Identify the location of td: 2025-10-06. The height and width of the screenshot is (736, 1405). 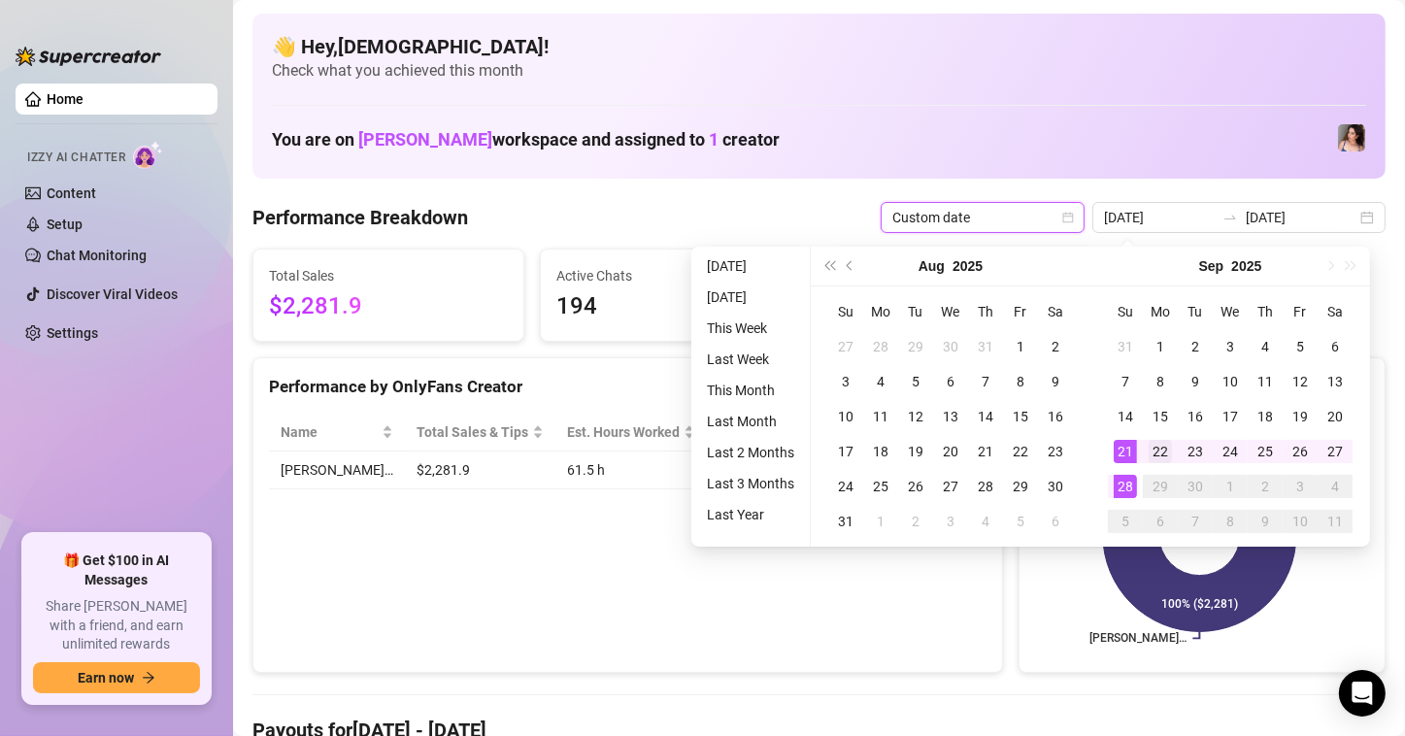
(1160, 521).